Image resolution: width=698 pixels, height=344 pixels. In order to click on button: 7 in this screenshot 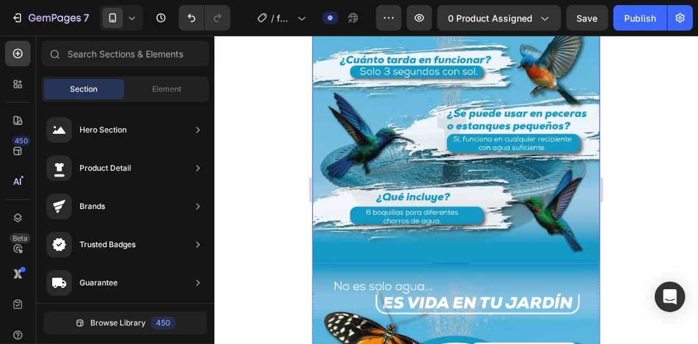, I will do `click(50, 18)`.